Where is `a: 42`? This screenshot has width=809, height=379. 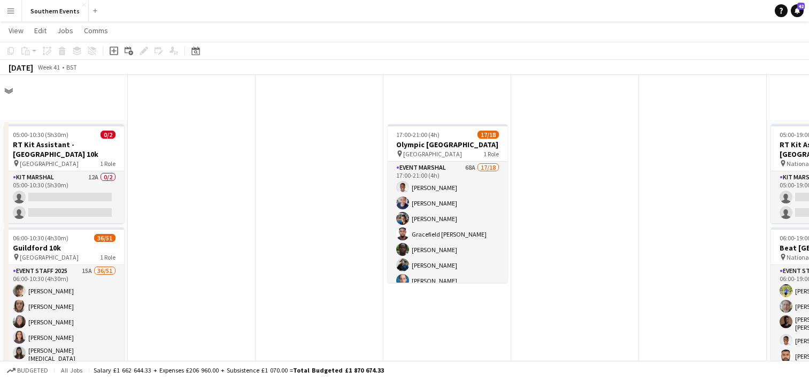
a: 42 is located at coordinates (797, 11).